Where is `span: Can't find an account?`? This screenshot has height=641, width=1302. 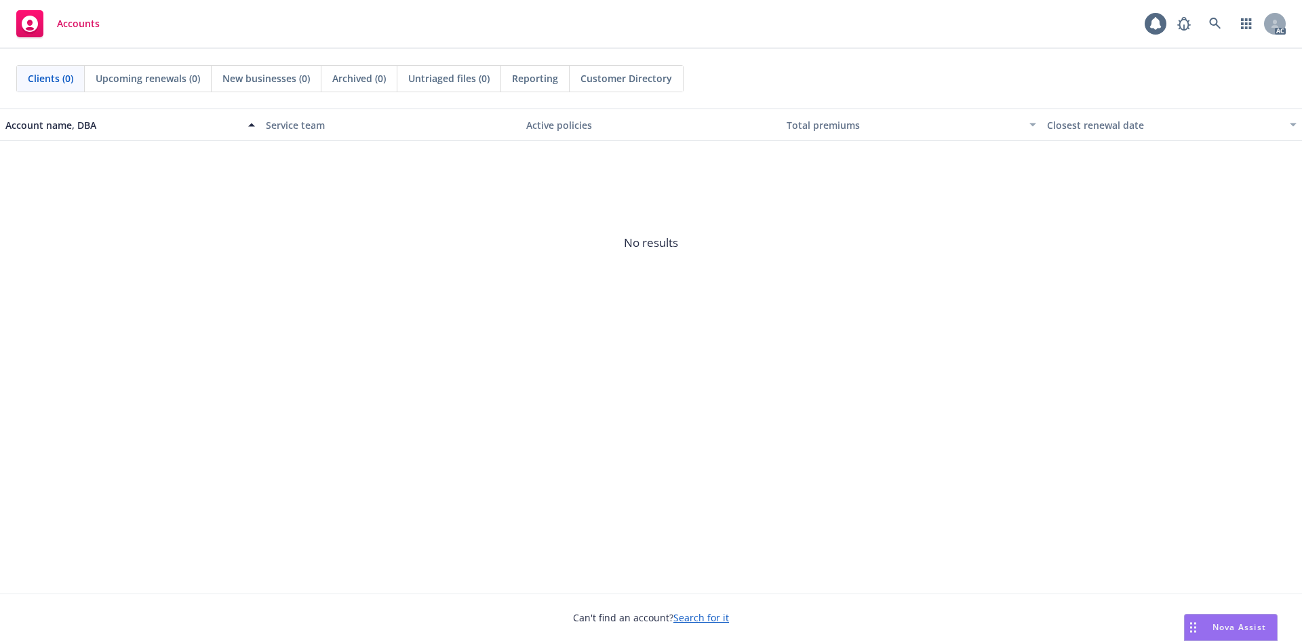 span: Can't find an account? is located at coordinates (651, 617).